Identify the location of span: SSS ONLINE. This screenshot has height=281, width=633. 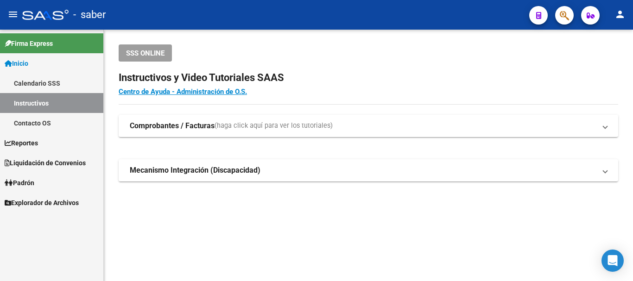
(145, 53).